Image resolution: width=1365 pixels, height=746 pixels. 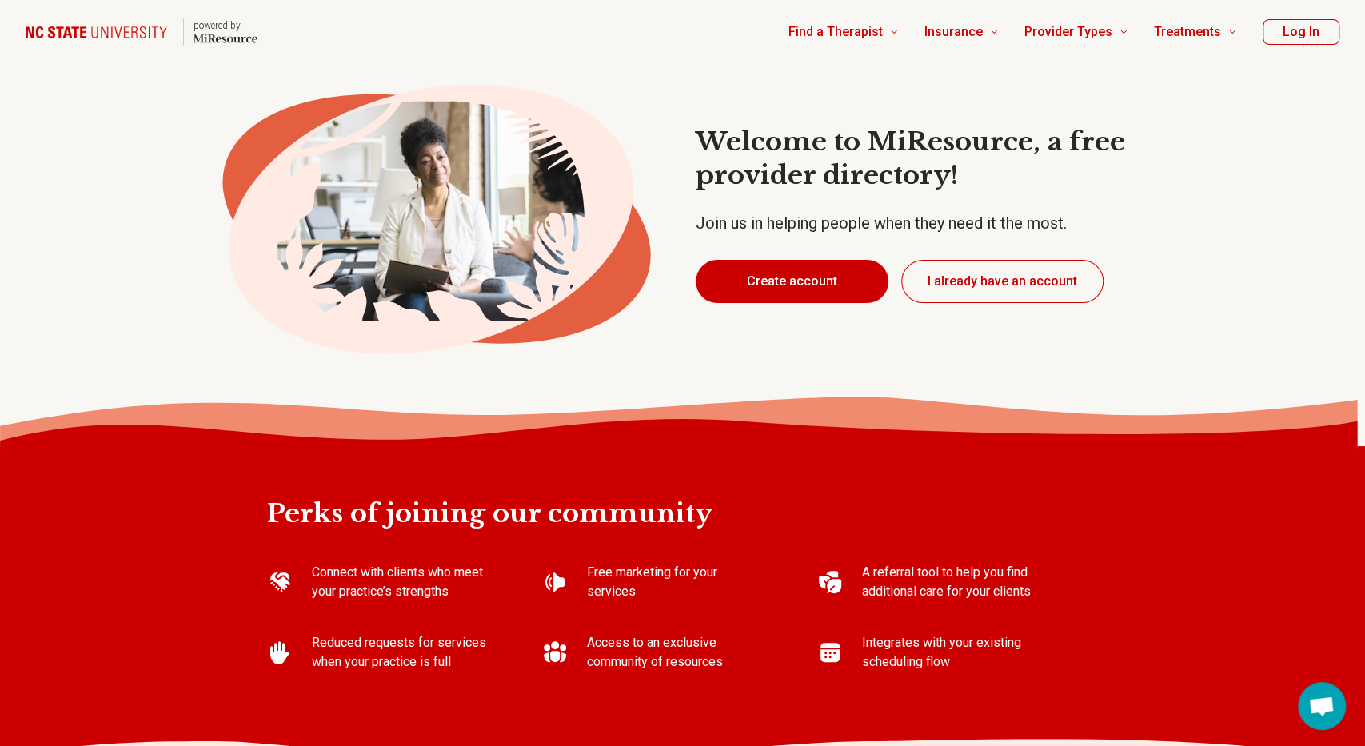 What do you see at coordinates (1322, 706) in the screenshot?
I see `div: Open chat` at bounding box center [1322, 706].